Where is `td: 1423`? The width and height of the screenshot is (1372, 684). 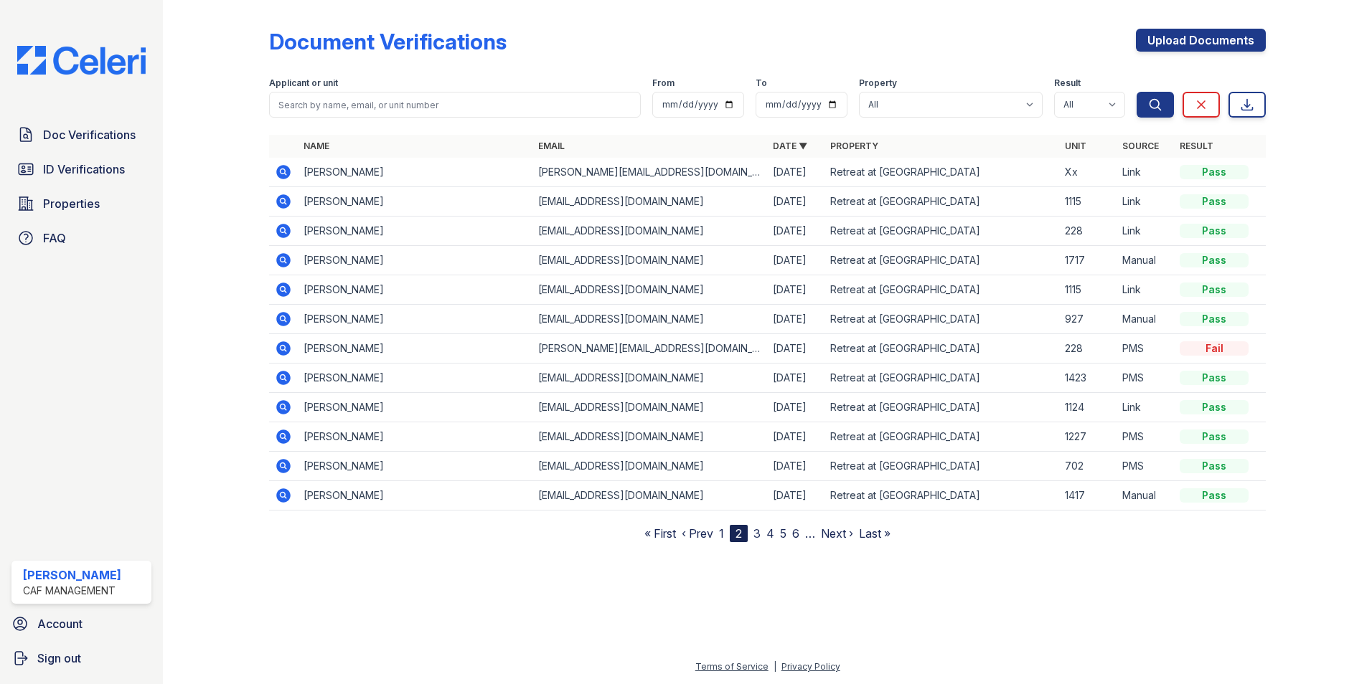
td: 1423 is located at coordinates (1088, 378).